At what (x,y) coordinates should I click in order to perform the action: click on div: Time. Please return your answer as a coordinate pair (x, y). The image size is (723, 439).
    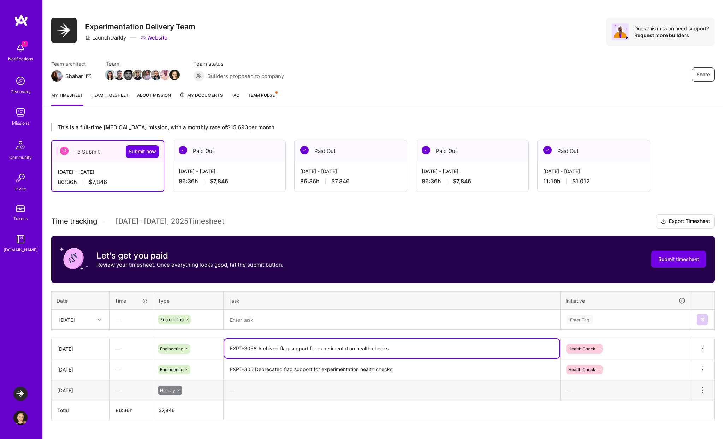
    Looking at the image, I should click on (131, 301).